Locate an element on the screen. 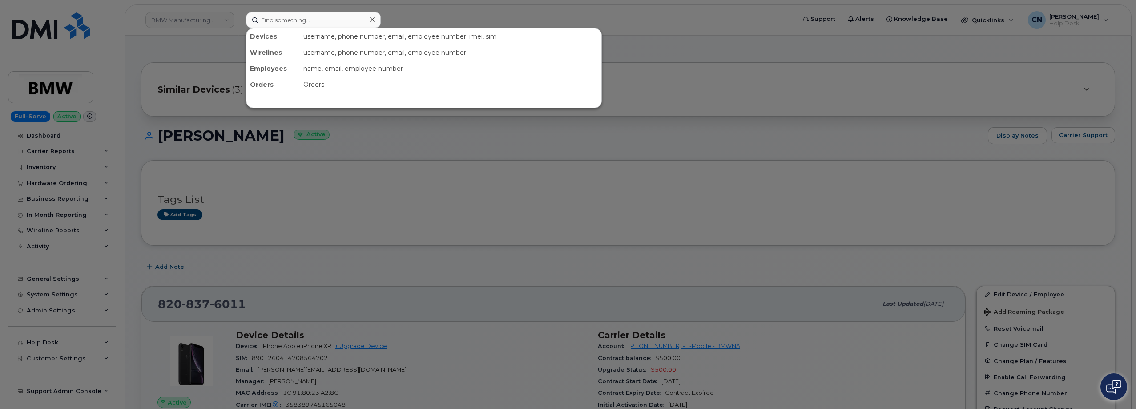  div: name, email, employee number is located at coordinates (450, 68).